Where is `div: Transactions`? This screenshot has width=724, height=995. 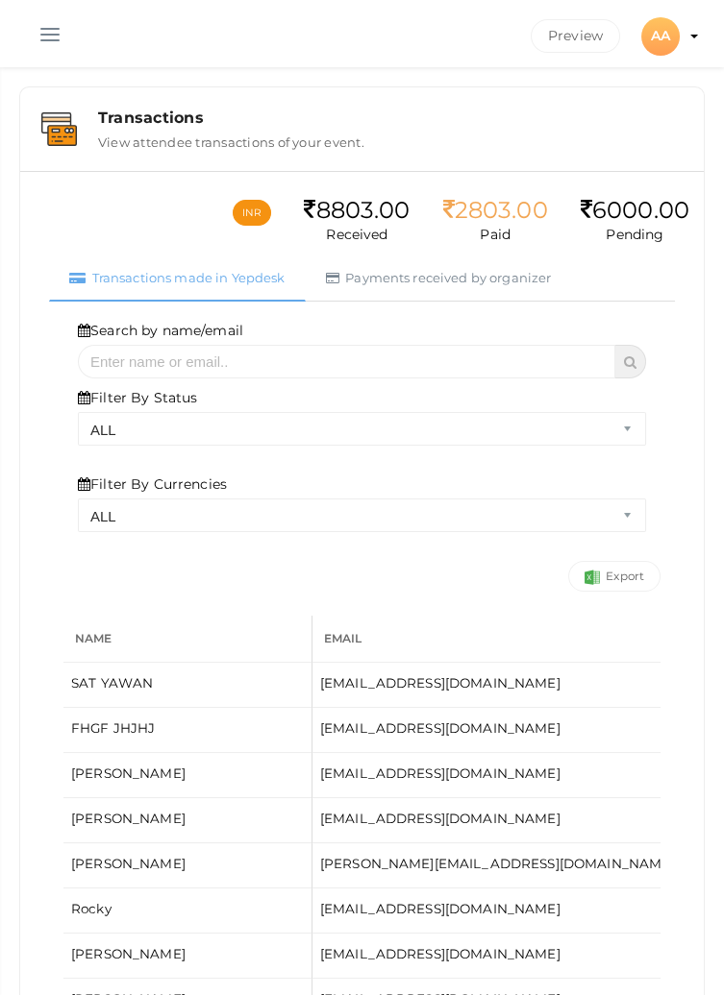
div: Transactions is located at coordinates (390, 117).